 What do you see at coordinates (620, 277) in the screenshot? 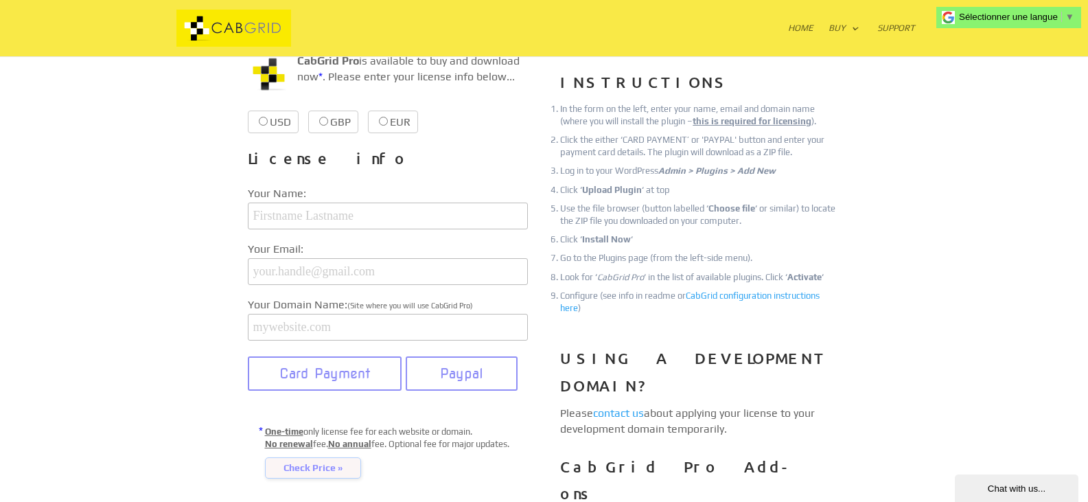
I see `em: CabGrid Pro` at bounding box center [620, 277].